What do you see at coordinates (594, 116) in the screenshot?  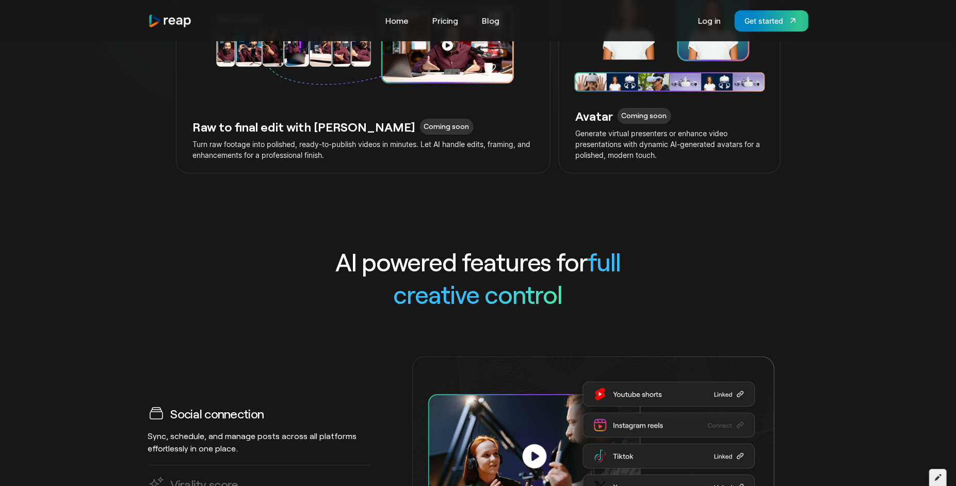 I see `h3: Avatar` at bounding box center [594, 116].